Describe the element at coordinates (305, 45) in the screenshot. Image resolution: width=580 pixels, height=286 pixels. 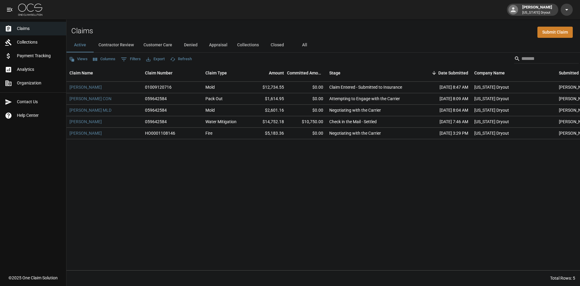
I see `button: All` at that location.